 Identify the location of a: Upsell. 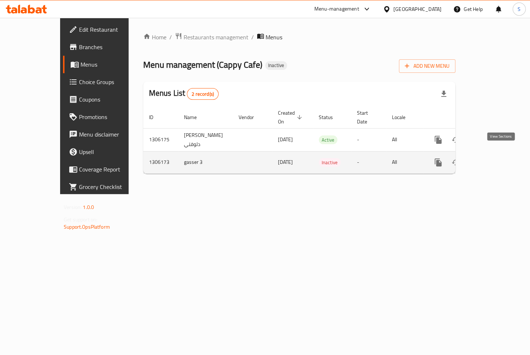
(106, 152).